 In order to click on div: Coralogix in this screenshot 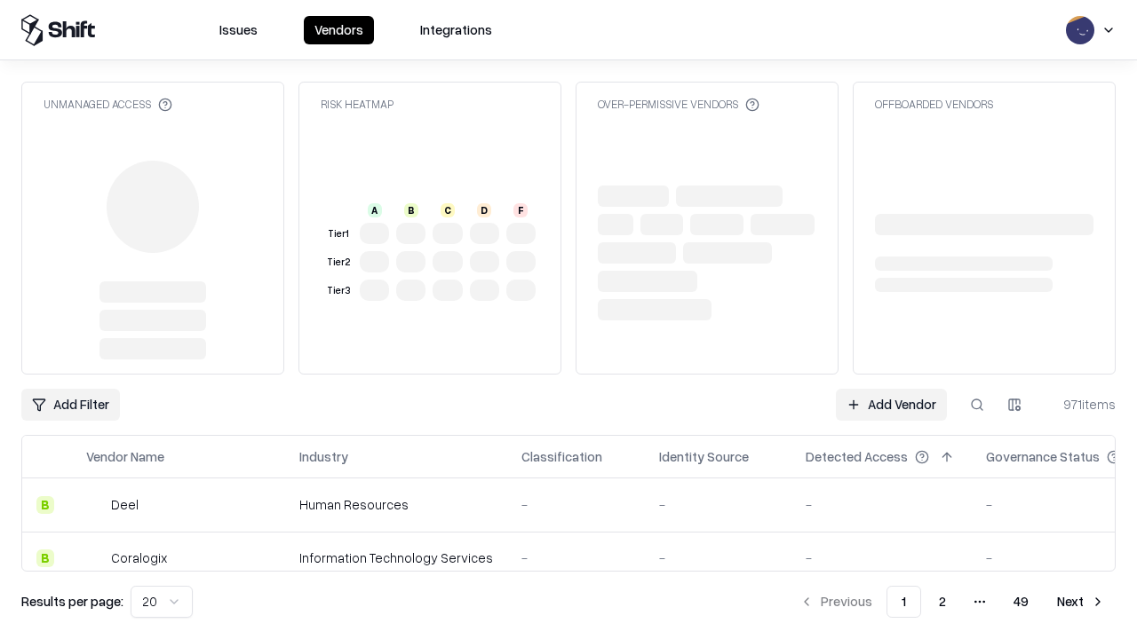, I will do `click(139, 558)`.